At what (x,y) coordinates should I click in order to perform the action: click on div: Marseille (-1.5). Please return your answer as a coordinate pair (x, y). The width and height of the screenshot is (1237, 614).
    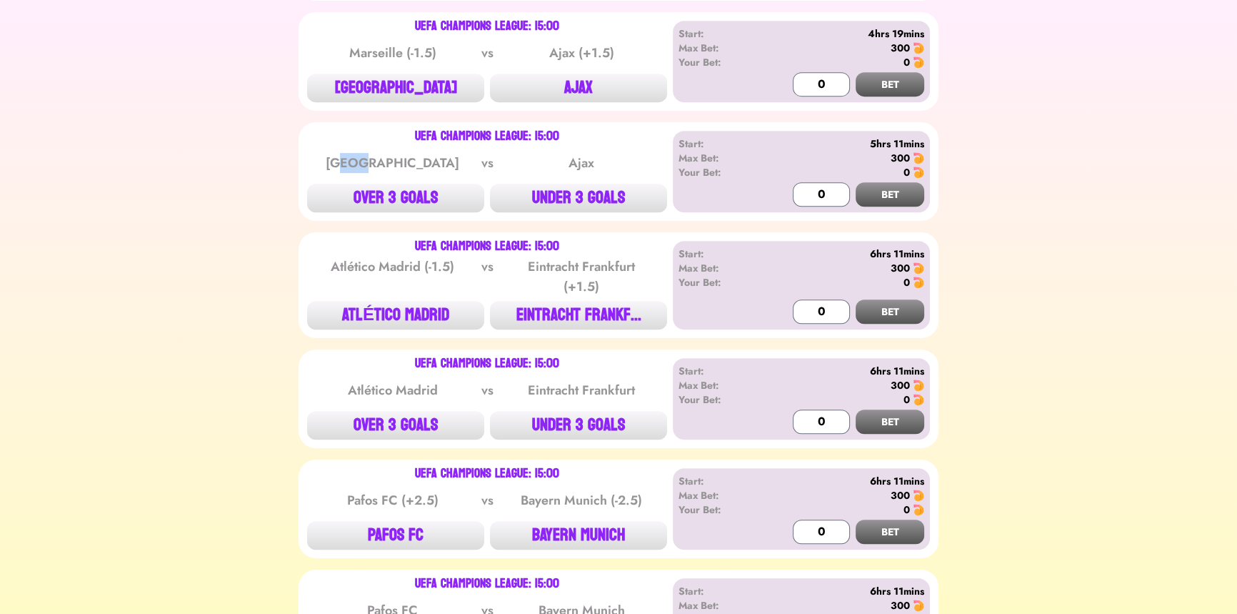
    Looking at the image, I should click on (393, 53).